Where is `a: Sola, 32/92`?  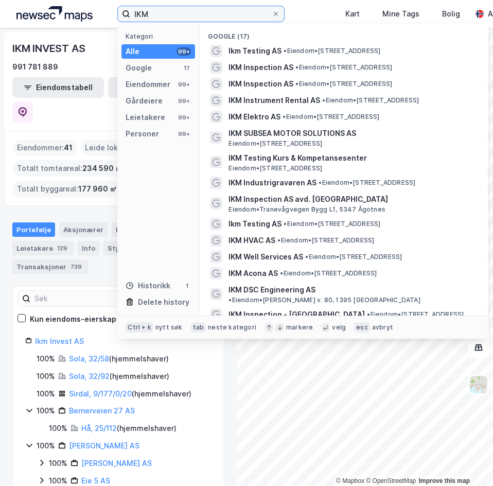 a: Sola, 32/92 is located at coordinates (89, 376).